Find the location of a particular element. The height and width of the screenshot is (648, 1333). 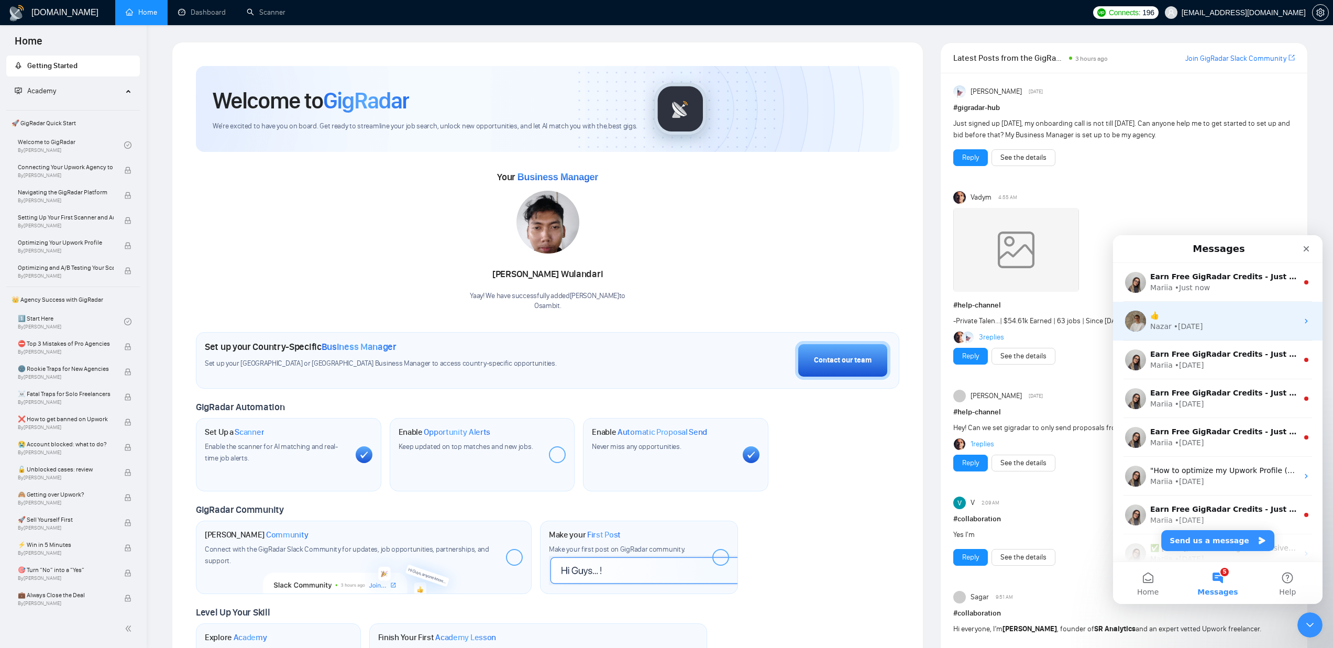

span: Level Up Your Skill is located at coordinates (233, 613).